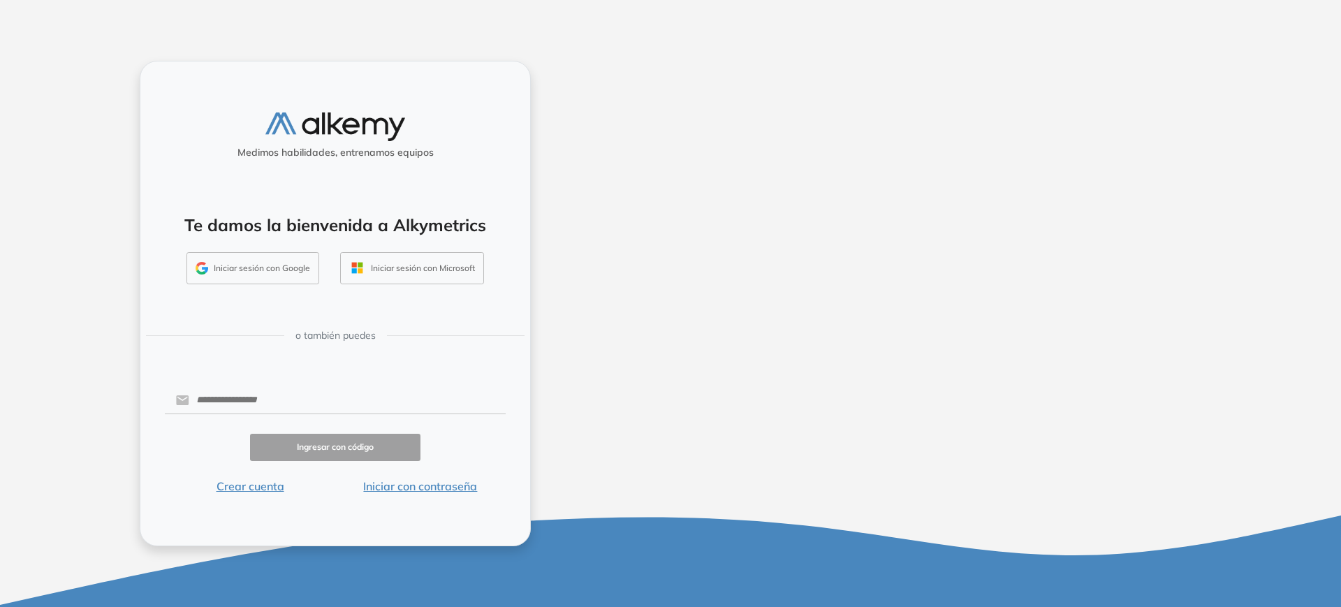 Image resolution: width=1341 pixels, height=607 pixels. Describe the element at coordinates (335, 152) in the screenshot. I see `h5: Medimos habilidades, entrenamos equipos` at that location.